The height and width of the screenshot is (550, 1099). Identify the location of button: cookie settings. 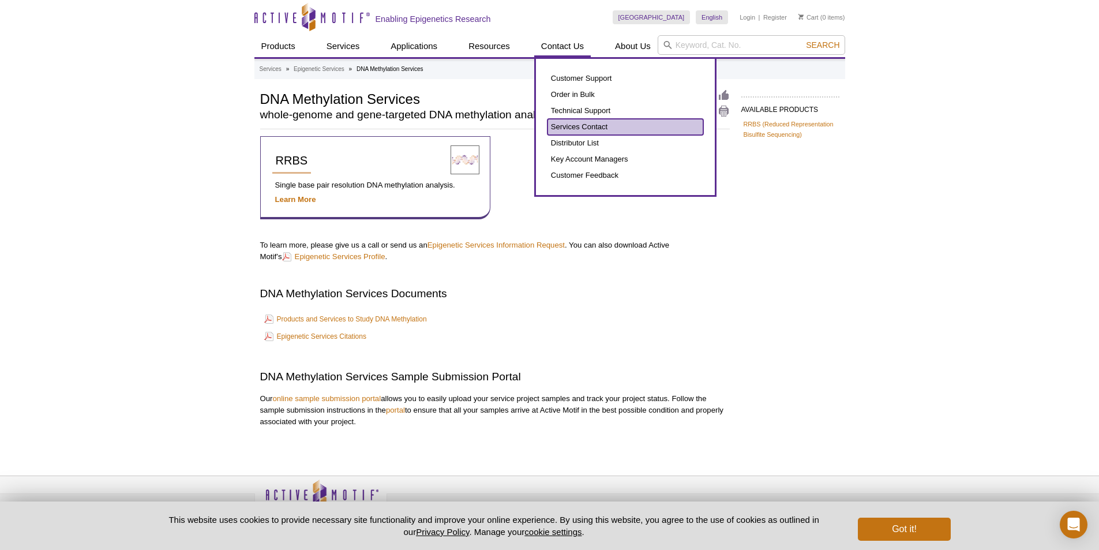
(552, 531).